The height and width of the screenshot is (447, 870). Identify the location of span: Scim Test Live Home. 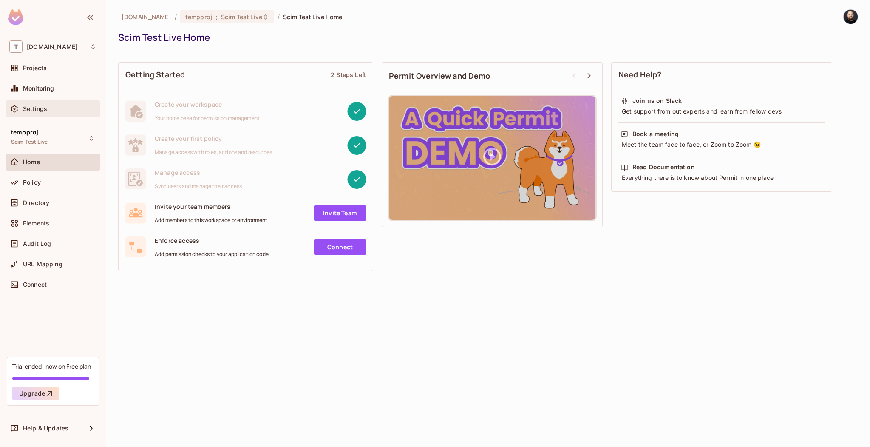
(313, 17).